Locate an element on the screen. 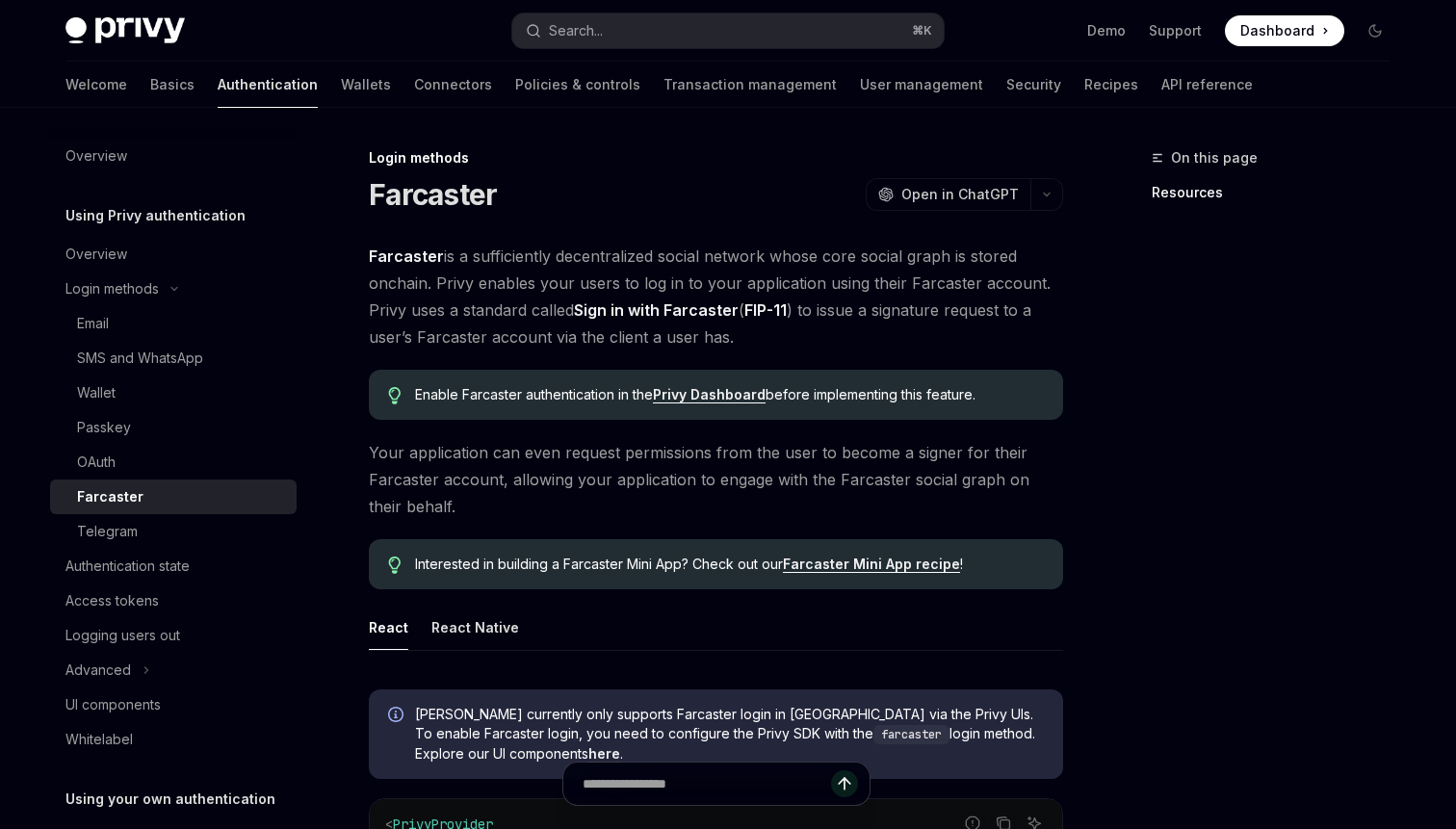 The width and height of the screenshot is (1456, 829). h5: Using Privy authentication is located at coordinates (155, 216).